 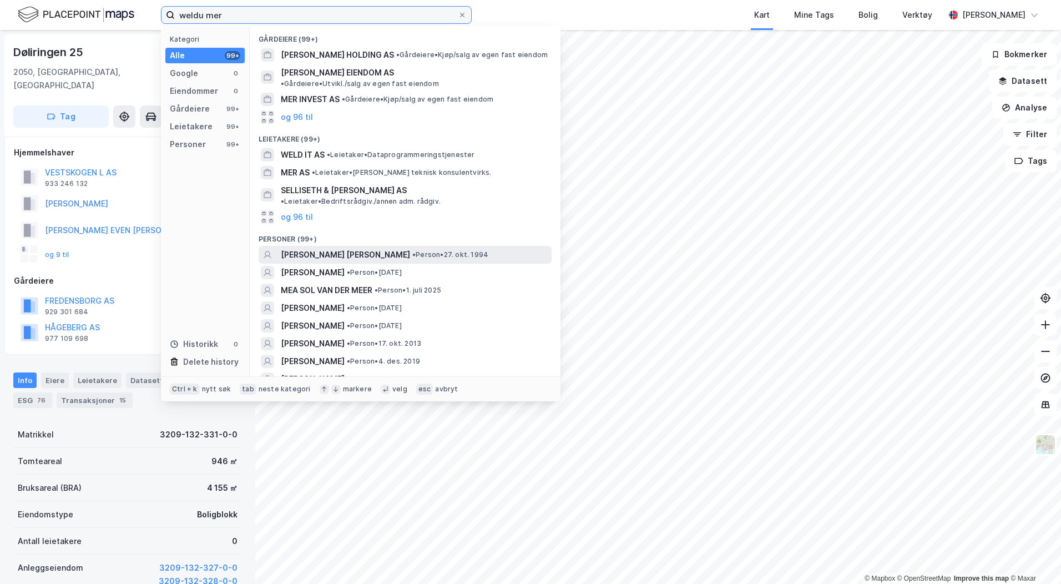 What do you see at coordinates (49, 52) in the screenshot?
I see `div: Døliringen 25` at bounding box center [49, 52].